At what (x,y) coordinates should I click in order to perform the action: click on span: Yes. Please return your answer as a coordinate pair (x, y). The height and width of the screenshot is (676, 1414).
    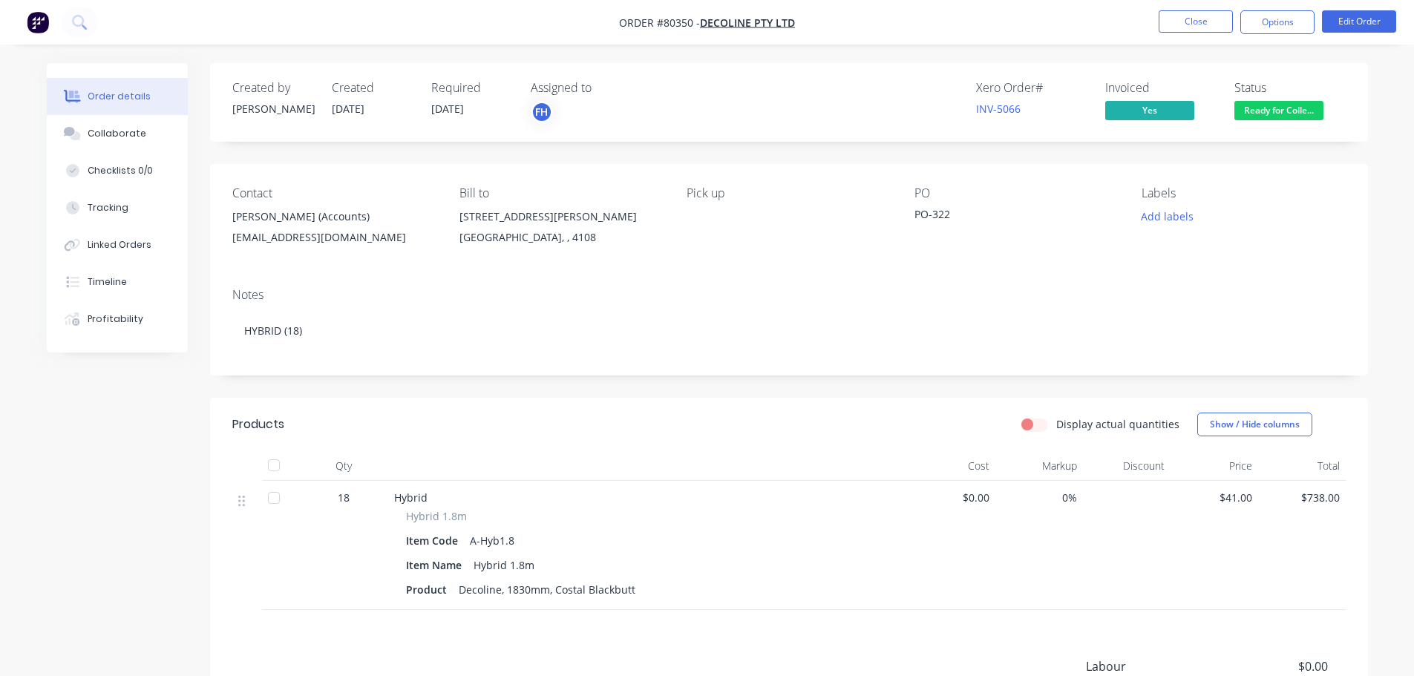
    Looking at the image, I should click on (1149, 110).